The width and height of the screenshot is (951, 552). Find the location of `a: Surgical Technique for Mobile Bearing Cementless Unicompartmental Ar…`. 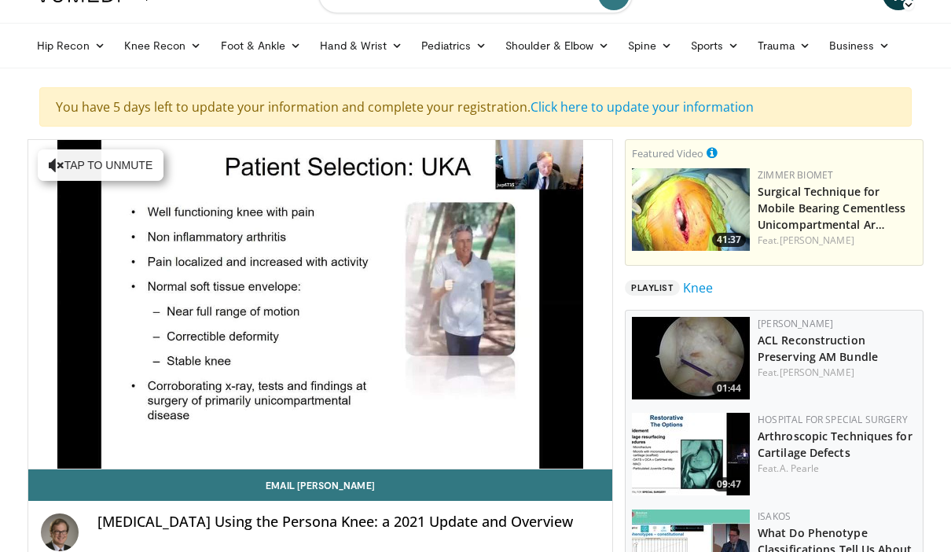

a: Surgical Technique for Mobile Bearing Cementless Unicompartmental Ar… is located at coordinates (832, 208).